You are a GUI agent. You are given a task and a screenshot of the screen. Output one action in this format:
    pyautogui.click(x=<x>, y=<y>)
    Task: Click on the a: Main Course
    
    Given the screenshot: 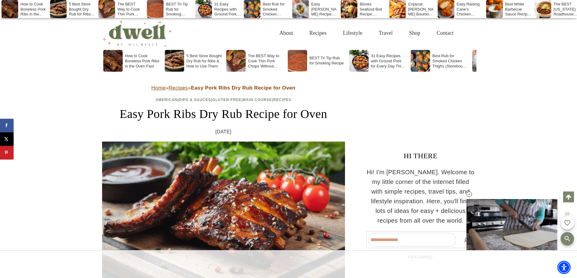 What is the action you would take?
    pyautogui.click(x=257, y=100)
    